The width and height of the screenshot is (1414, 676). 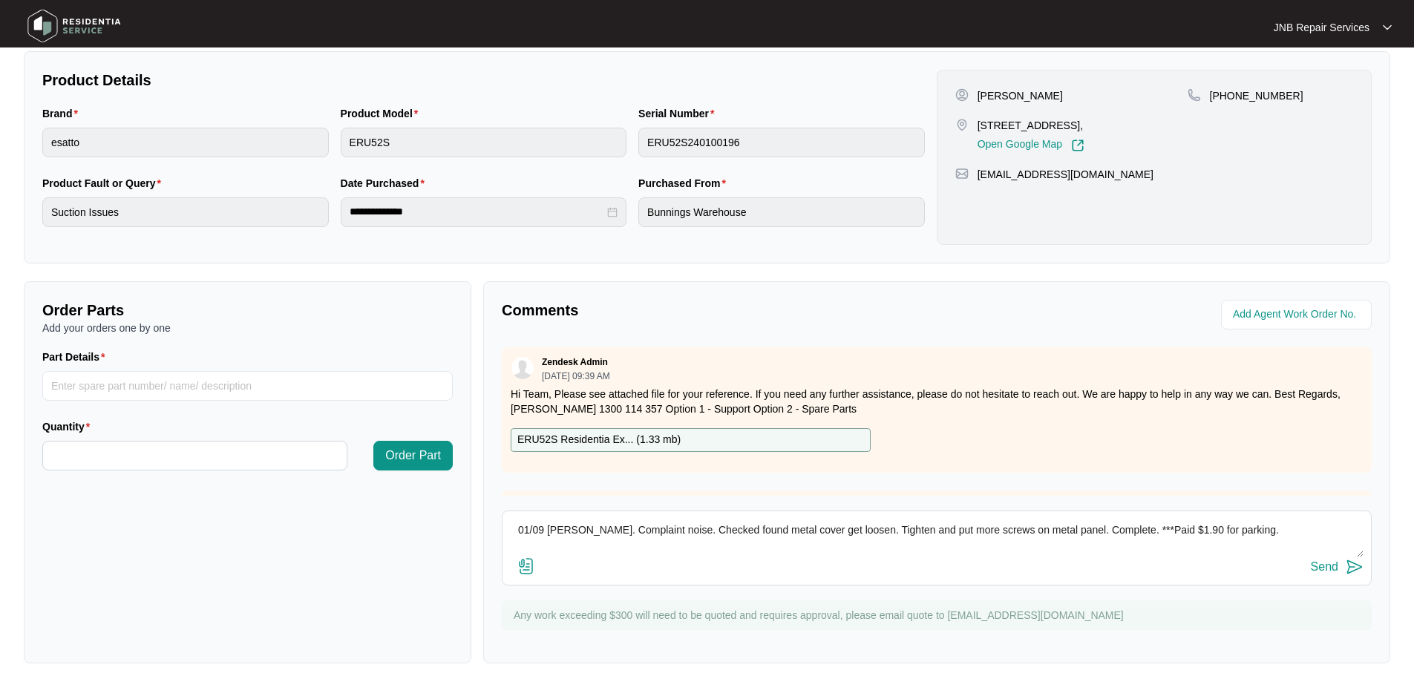 I want to click on span: Order Part, so click(x=413, y=456).